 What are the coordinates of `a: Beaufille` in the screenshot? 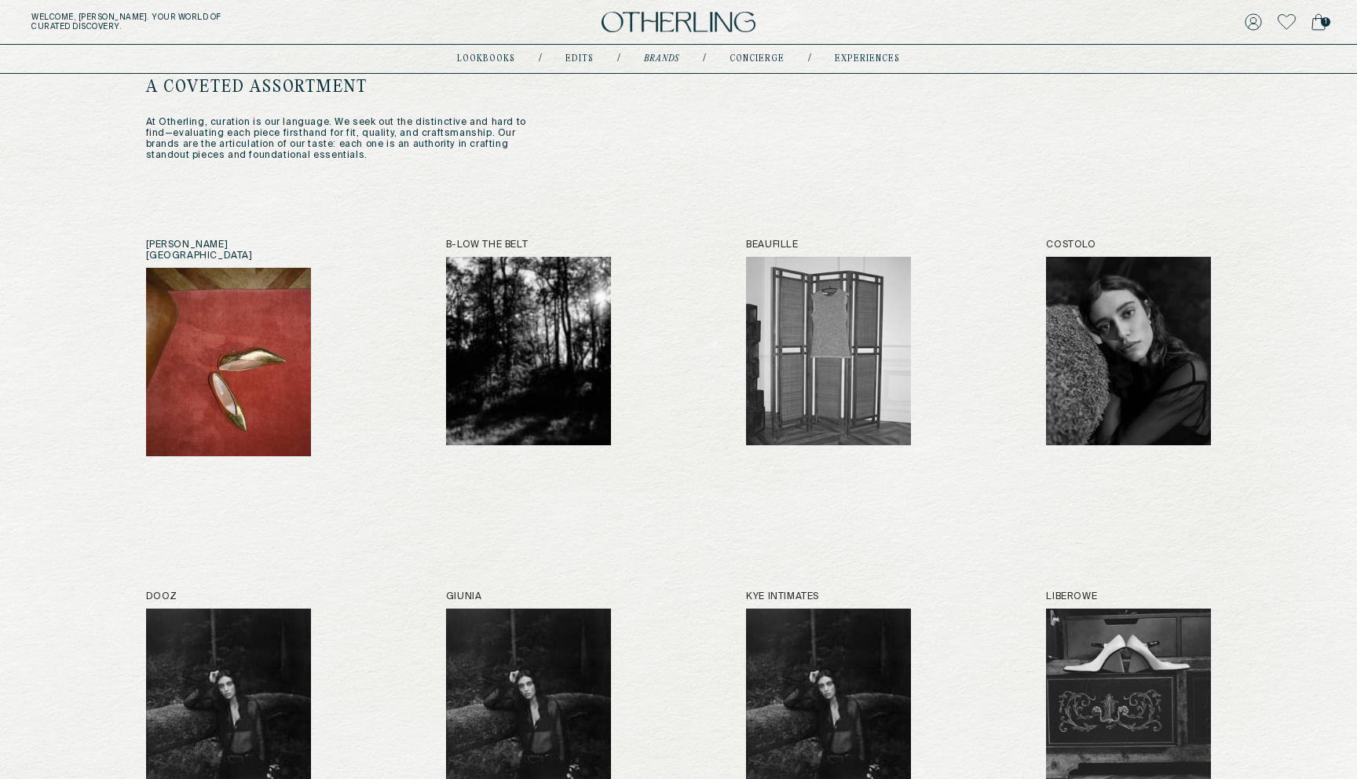 It's located at (829, 348).